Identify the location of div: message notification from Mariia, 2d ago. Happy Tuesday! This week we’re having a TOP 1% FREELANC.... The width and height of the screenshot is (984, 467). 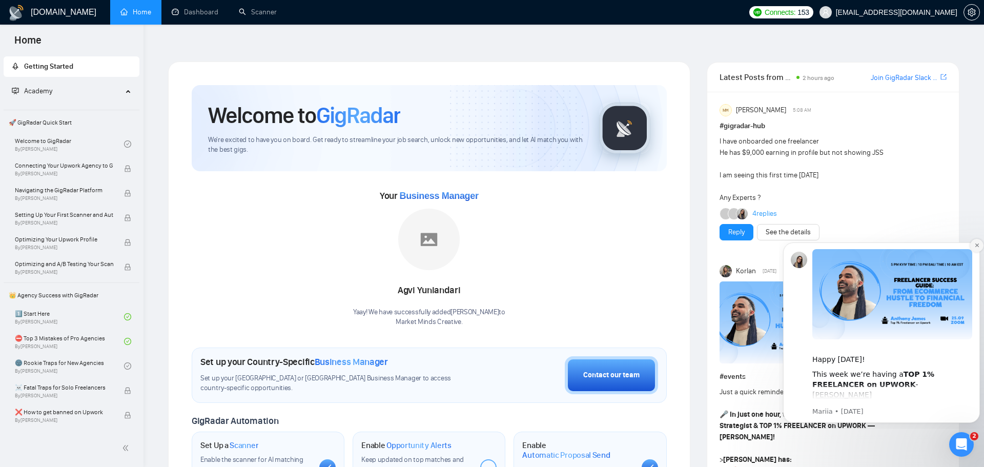
(102, 99).